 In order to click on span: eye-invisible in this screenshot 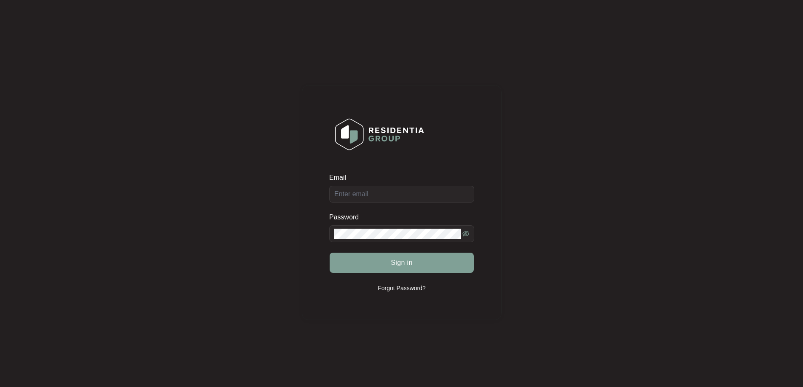, I will do `click(466, 234)`.